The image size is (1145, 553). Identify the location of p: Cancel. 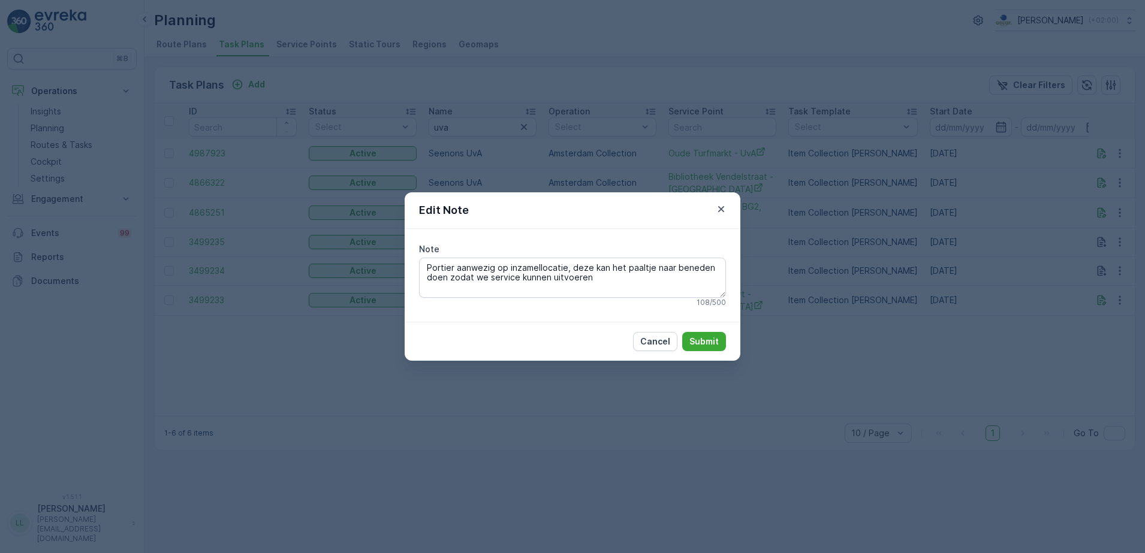
(655, 342).